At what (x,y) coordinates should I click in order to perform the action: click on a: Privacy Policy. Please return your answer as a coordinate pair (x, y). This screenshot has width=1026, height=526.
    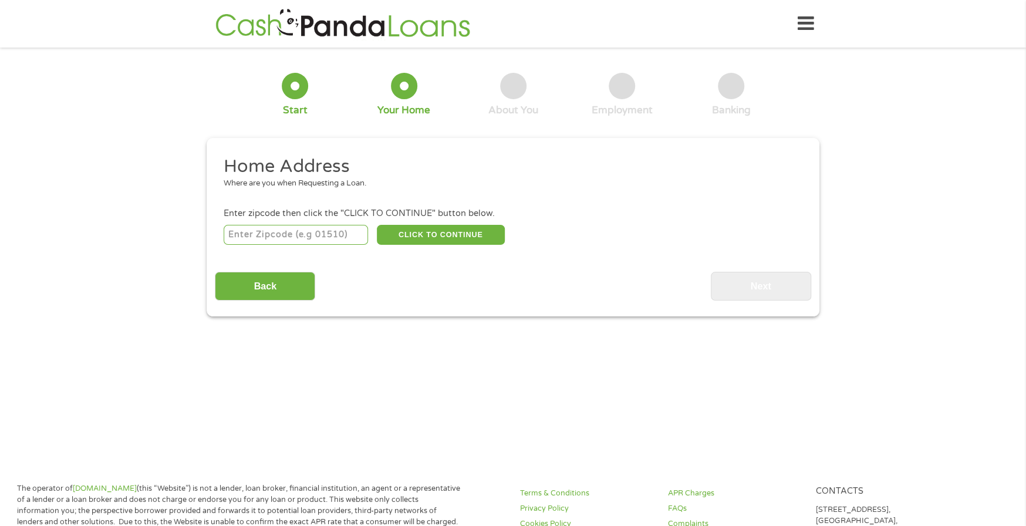
    Looking at the image, I should click on (587, 508).